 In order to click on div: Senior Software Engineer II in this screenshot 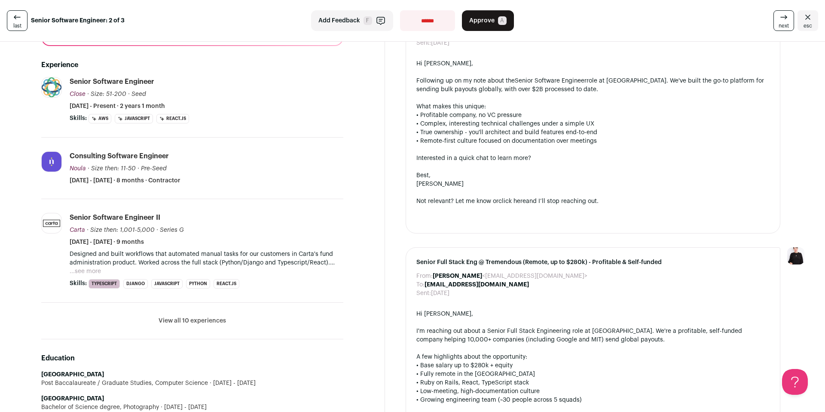, I will do `click(115, 218)`.